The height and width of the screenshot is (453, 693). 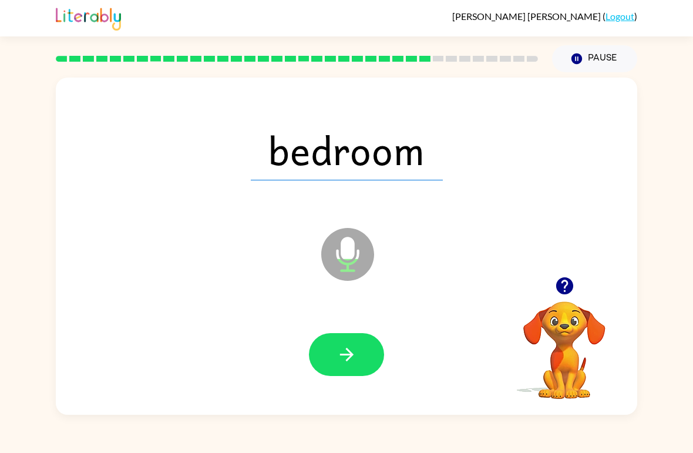 I want to click on img: Literably, so click(x=88, y=18).